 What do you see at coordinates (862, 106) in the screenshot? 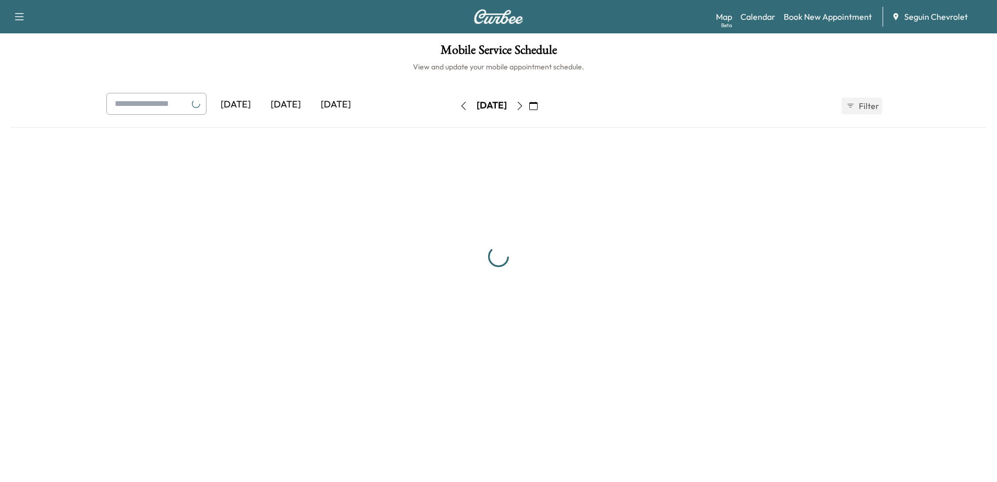
I see `button: Filter` at bounding box center [862, 106].